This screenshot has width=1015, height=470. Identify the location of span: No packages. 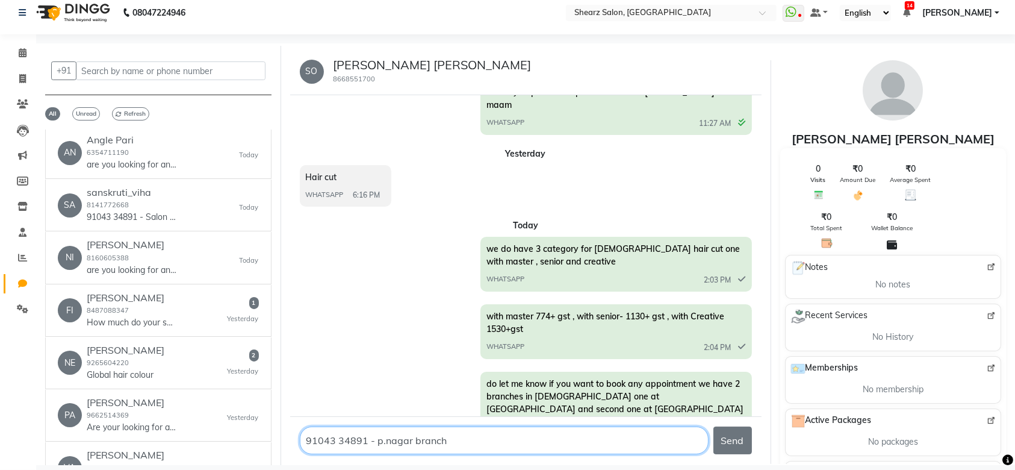
(893, 441).